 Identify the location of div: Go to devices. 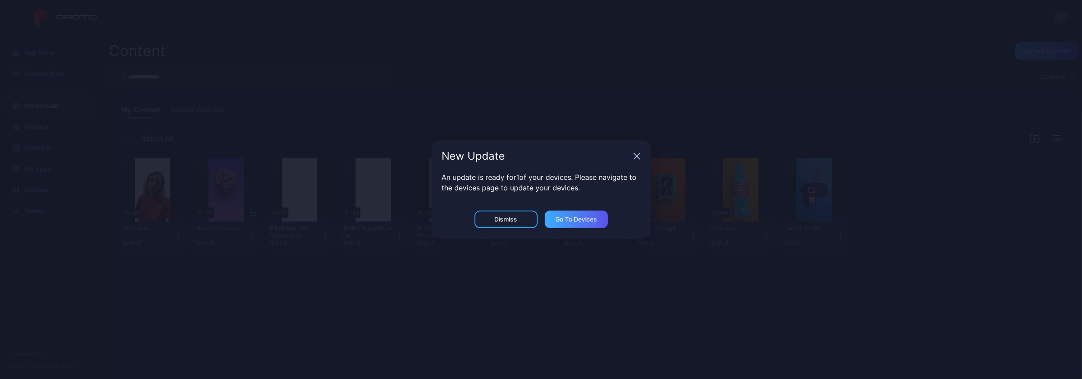
(576, 219).